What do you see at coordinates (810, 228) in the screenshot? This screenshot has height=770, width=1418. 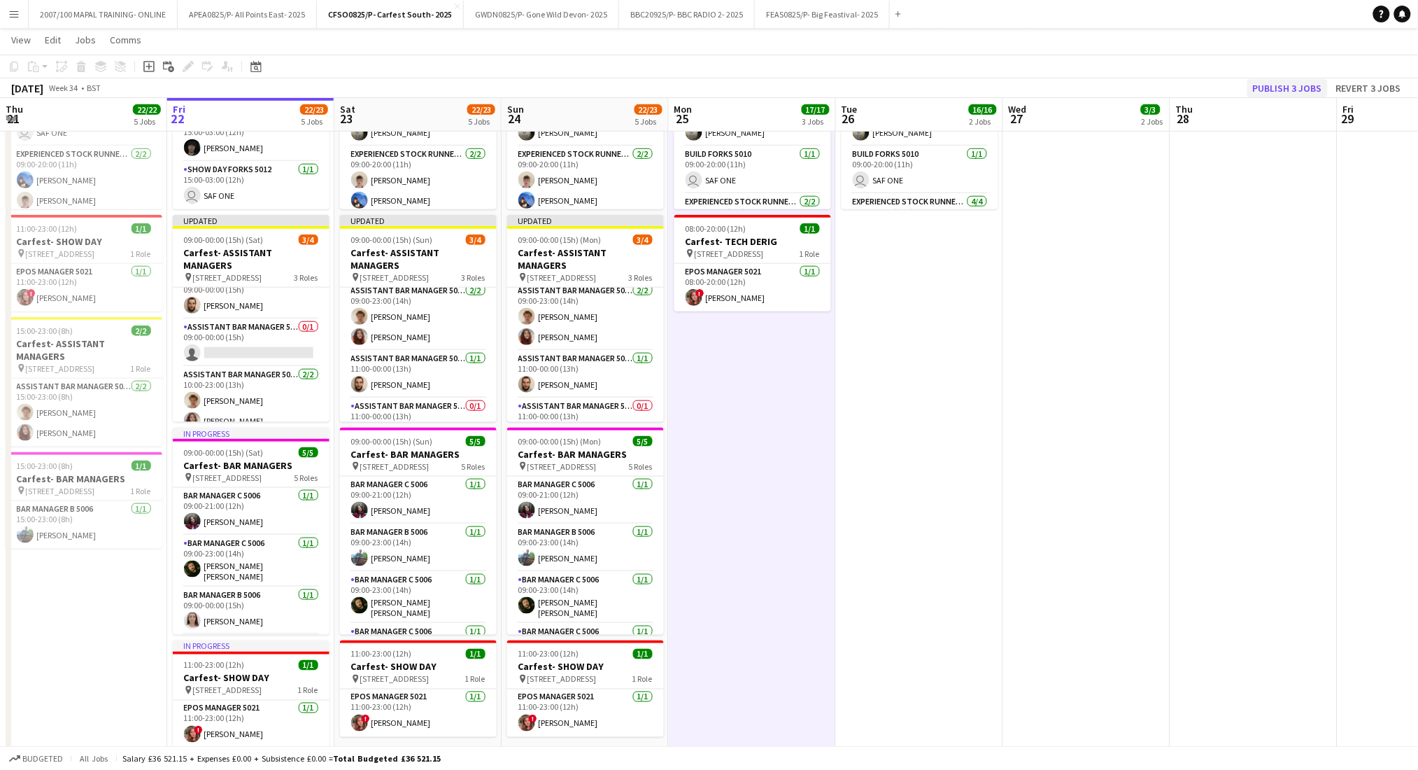 I see `span: 1/1` at bounding box center [810, 228].